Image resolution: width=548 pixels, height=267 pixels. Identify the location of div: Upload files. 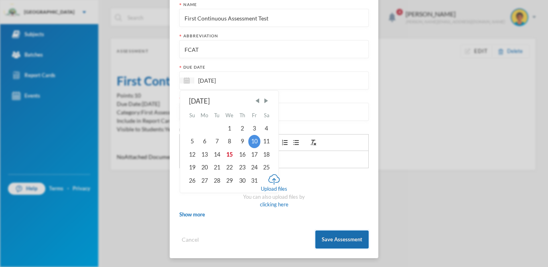
(274, 189).